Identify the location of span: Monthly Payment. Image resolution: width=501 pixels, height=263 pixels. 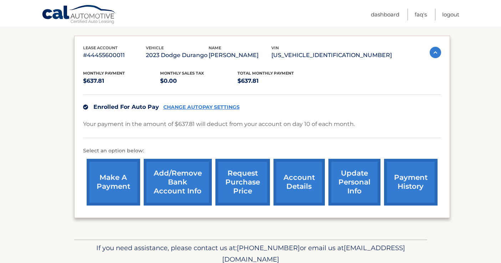
(104, 73).